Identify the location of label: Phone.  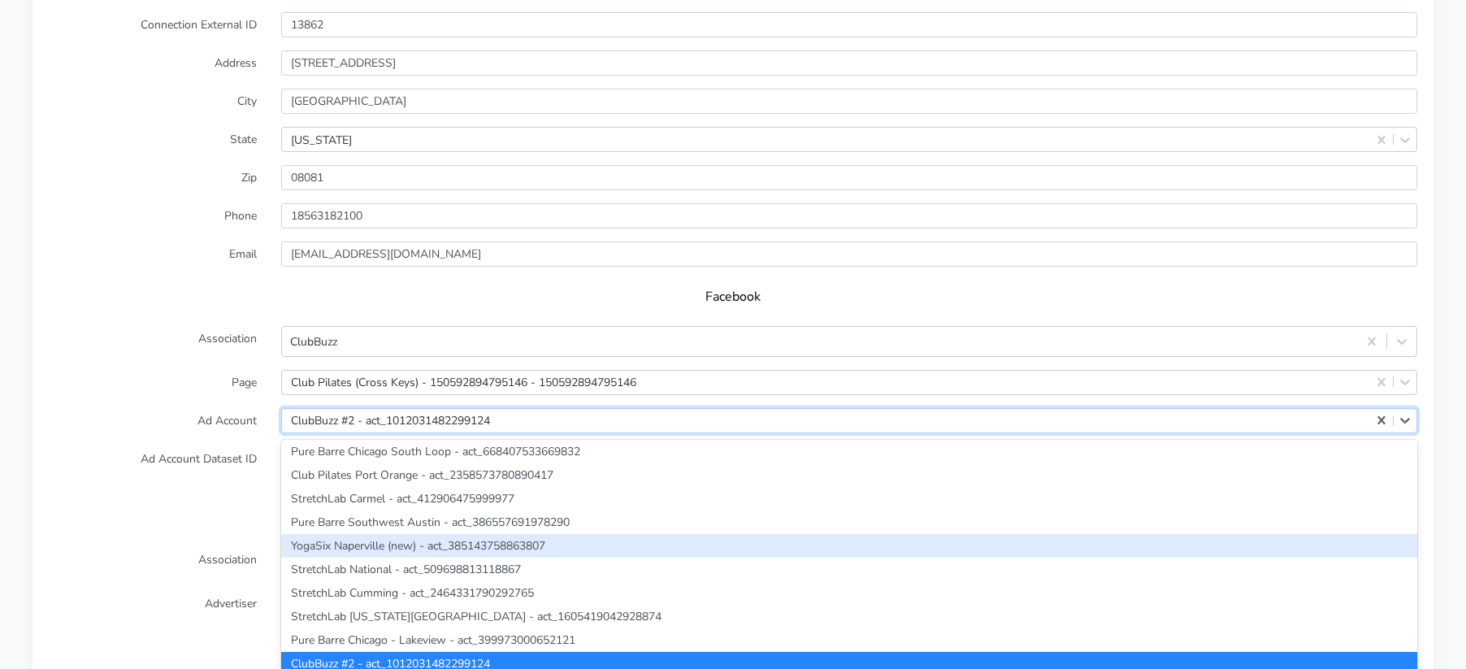
(153, 215).